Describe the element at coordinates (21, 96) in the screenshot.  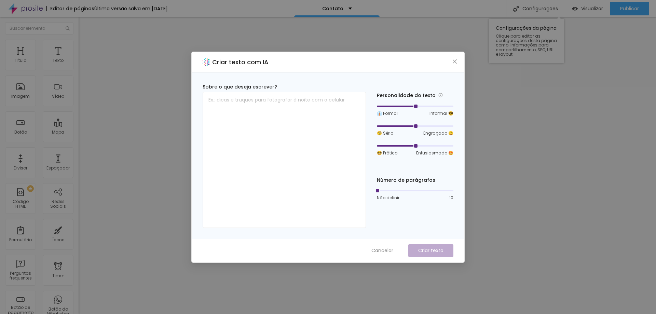
I see `div: Imagem` at that location.